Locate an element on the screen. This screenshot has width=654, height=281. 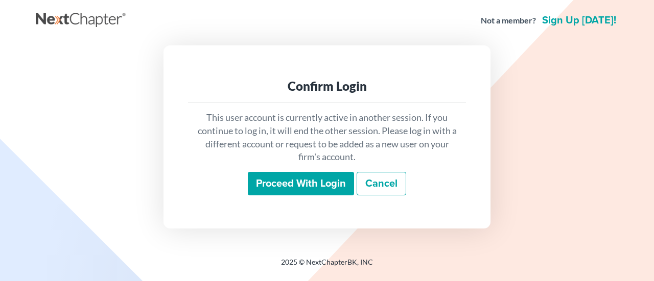
strong: Not a member? is located at coordinates (508, 20).